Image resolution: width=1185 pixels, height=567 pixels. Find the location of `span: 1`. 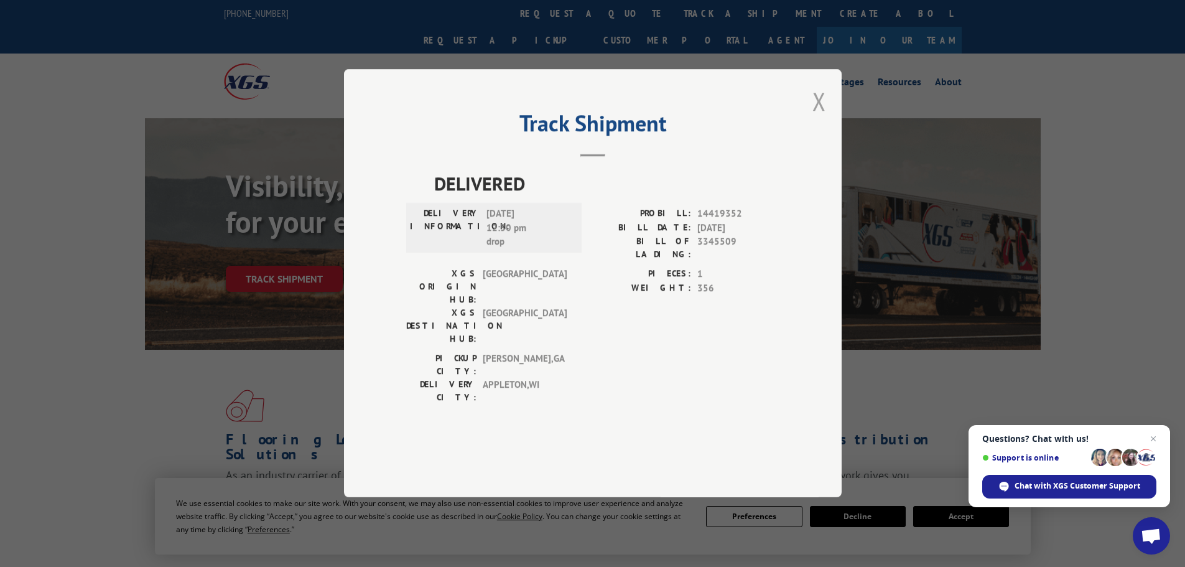

span: 1 is located at coordinates (739, 274).